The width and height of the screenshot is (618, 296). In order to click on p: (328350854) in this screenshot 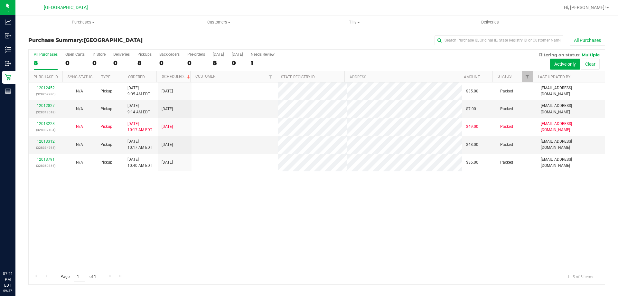, I will do `click(45, 165)`.